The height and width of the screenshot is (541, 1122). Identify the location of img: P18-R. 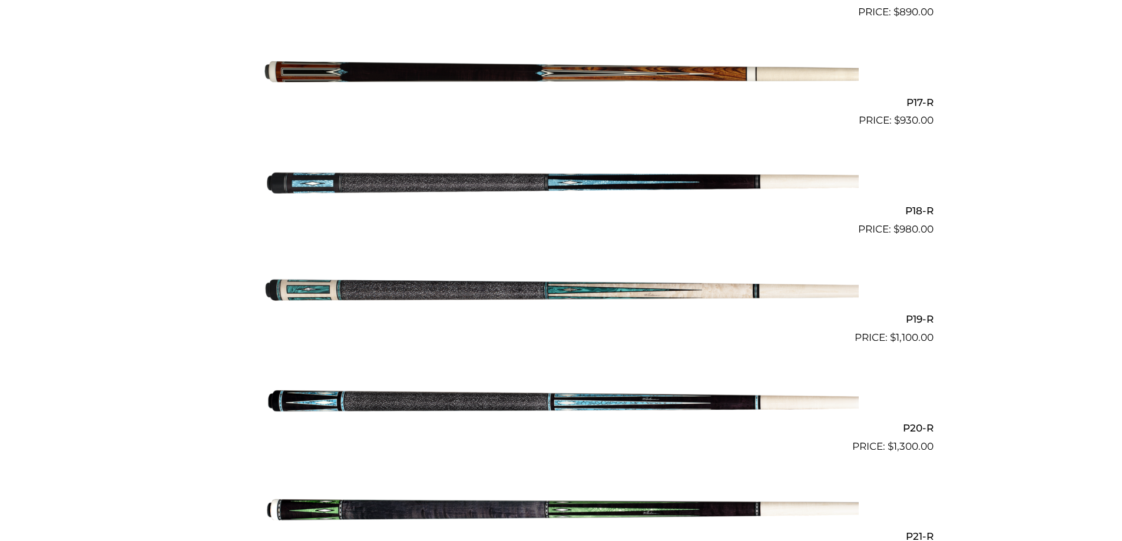
(561, 183).